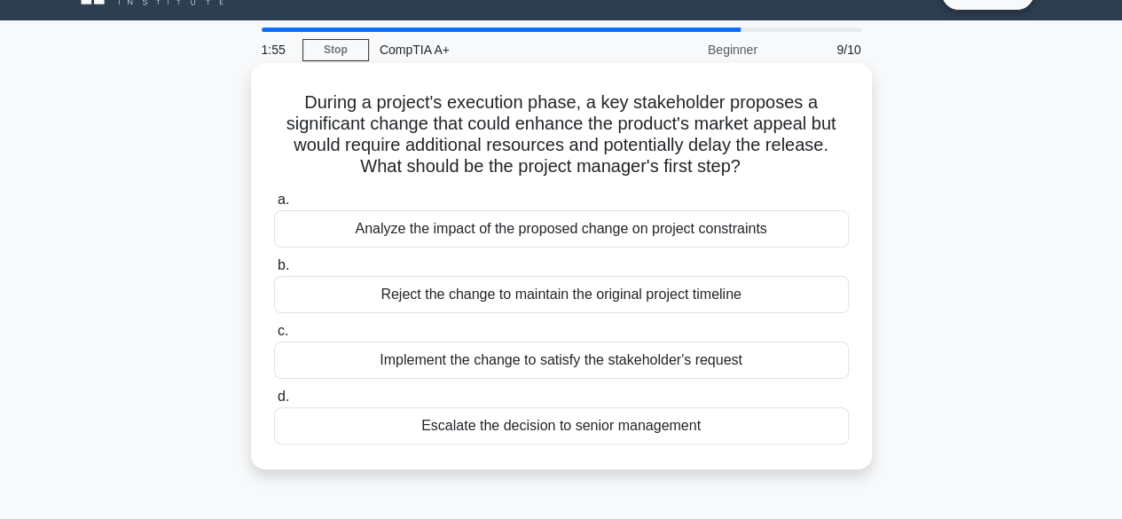 The width and height of the screenshot is (1122, 519). Describe the element at coordinates (561, 360) in the screenshot. I see `div: Implement the change to satisfy the stakeholder's request` at that location.